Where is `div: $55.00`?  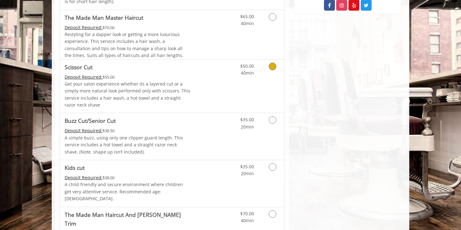
div: $55.00 is located at coordinates (128, 77).